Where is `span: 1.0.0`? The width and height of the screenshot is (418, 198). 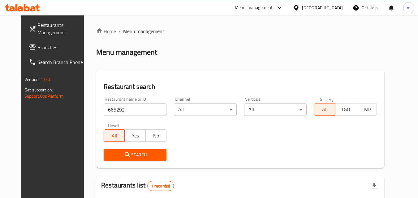 span: 1.0.0 is located at coordinates (45, 79).